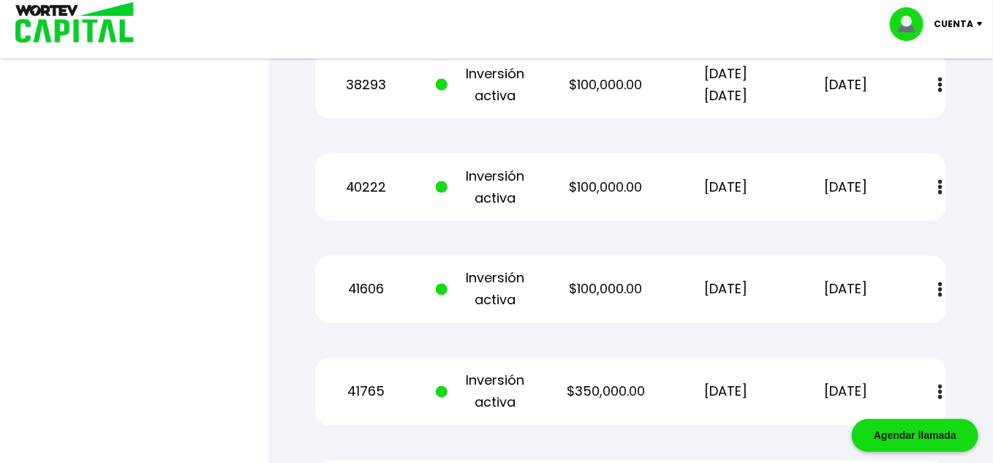 The width and height of the screenshot is (993, 463). I want to click on img: profile-image, so click(912, 24).